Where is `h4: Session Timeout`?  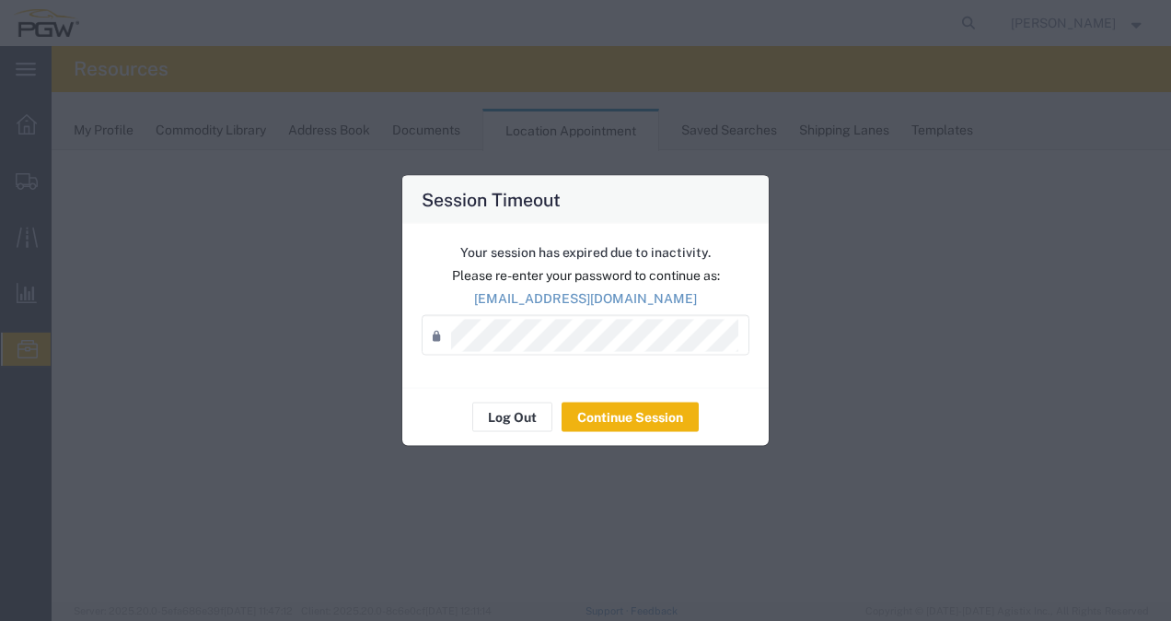 h4: Session Timeout is located at coordinates (491, 199).